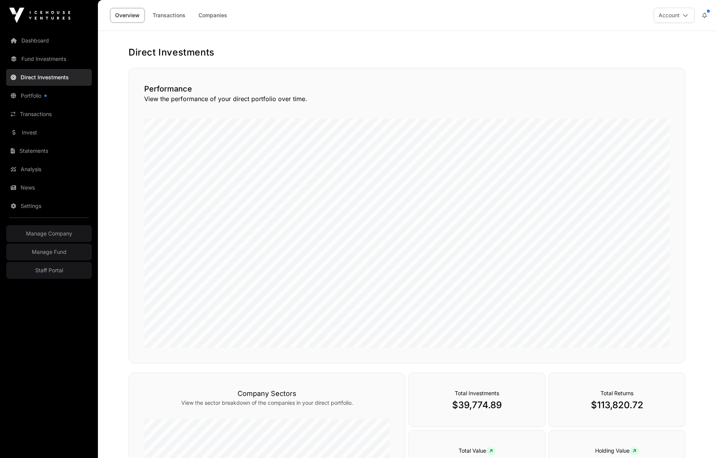 Image resolution: width=716 pixels, height=458 pixels. What do you see at coordinates (617, 393) in the screenshot?
I see `span: Total Returns` at bounding box center [617, 393].